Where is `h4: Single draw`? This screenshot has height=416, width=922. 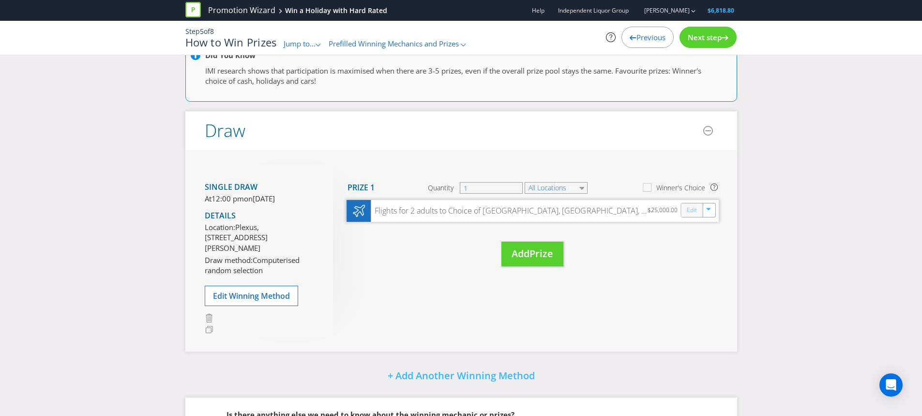
h4: Single draw is located at coordinates (261, 187).